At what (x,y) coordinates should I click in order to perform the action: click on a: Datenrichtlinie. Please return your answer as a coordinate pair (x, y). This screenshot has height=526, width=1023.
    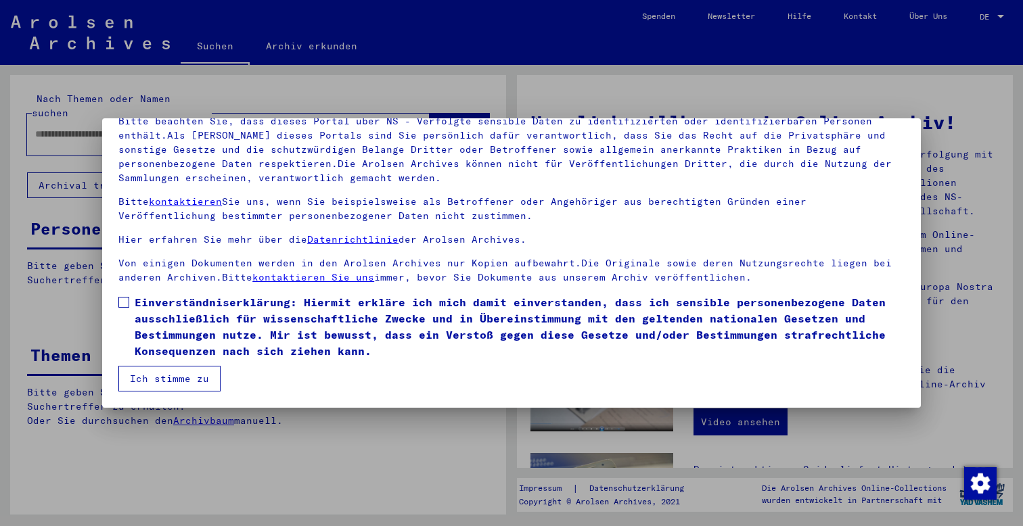
    Looking at the image, I should click on (352, 239).